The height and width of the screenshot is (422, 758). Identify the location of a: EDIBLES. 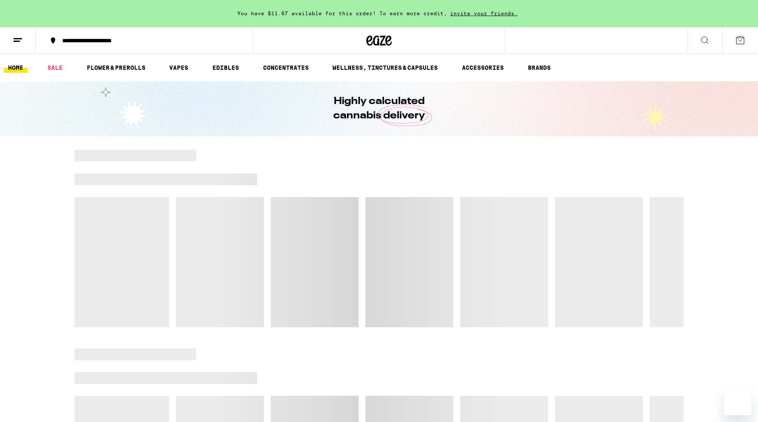
(226, 68).